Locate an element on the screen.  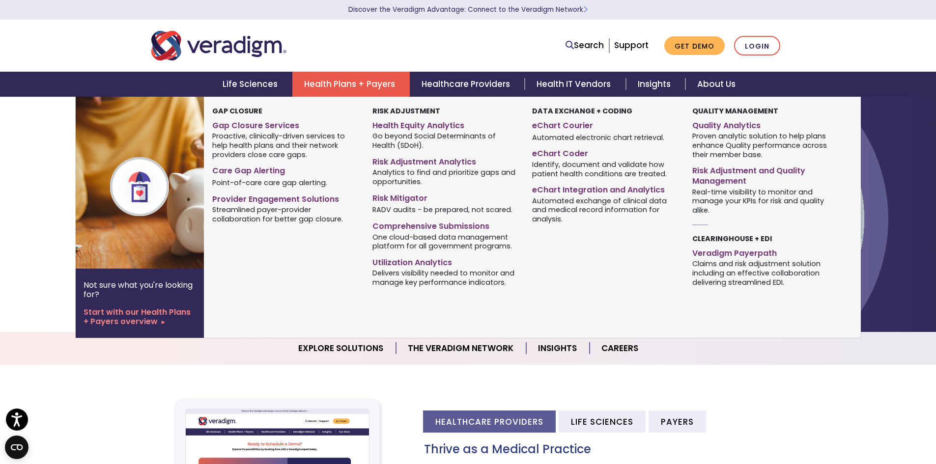
span: Delivers visibility needed to monitor and manage key performance indicators. is located at coordinates (444, 277).